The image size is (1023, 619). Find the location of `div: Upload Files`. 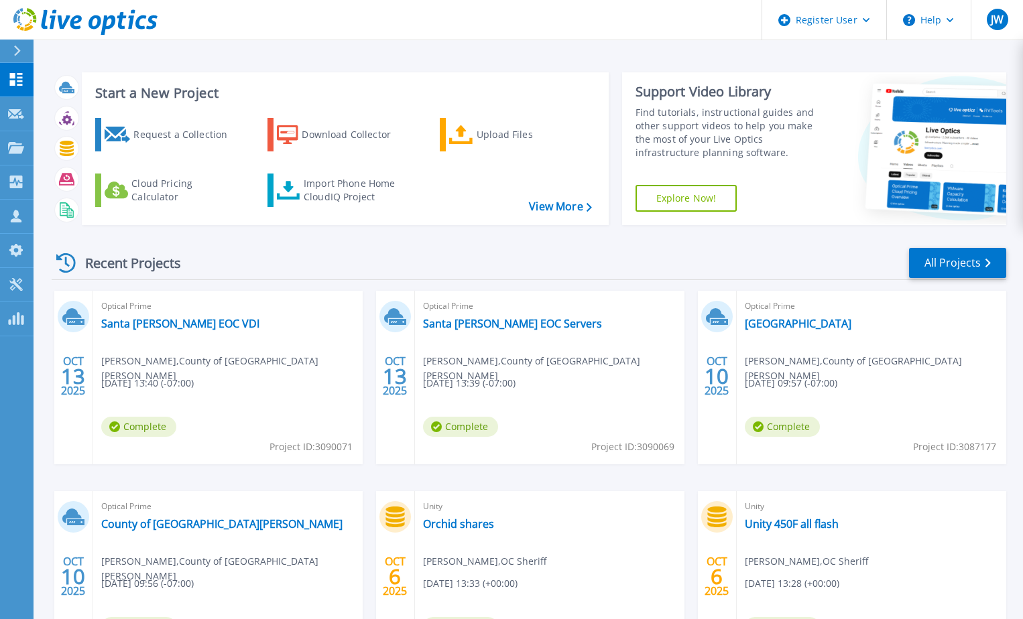

div: Upload Files is located at coordinates (530, 135).